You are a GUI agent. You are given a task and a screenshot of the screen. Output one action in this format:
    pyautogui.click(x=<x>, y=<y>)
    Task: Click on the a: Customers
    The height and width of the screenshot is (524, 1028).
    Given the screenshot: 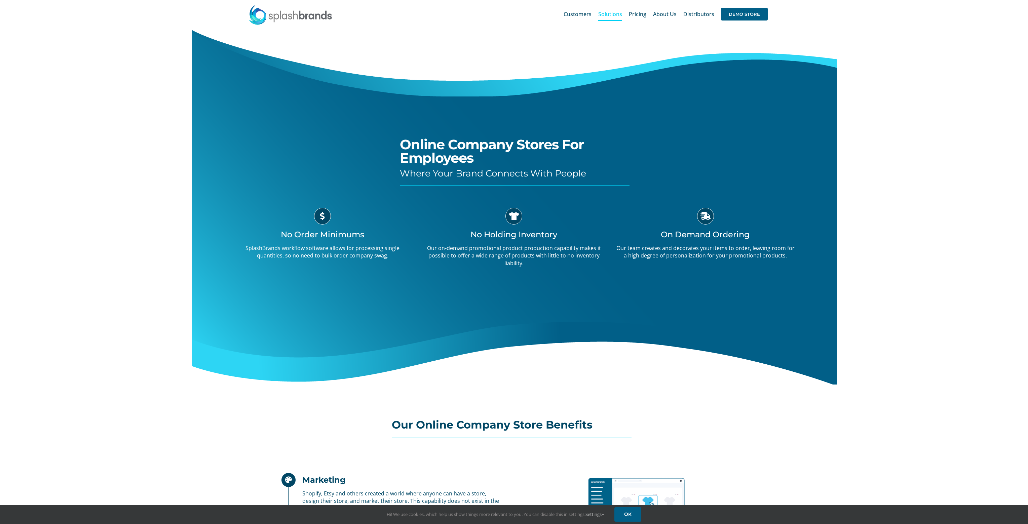 What is the action you would take?
    pyautogui.click(x=577, y=14)
    